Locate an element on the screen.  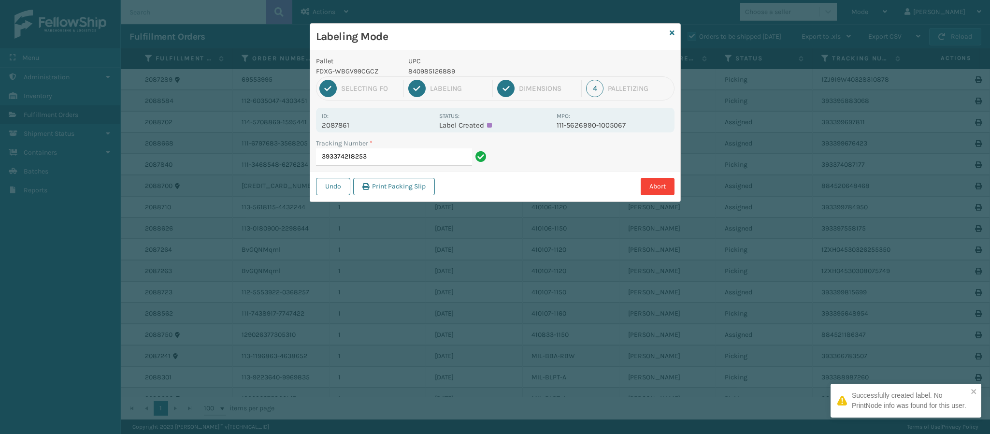
label: Status: is located at coordinates (449, 116).